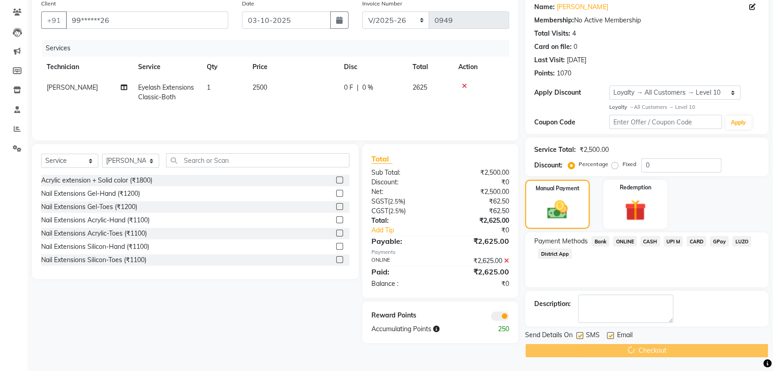 The image size is (773, 371). I want to click on button: Apply, so click(738, 123).